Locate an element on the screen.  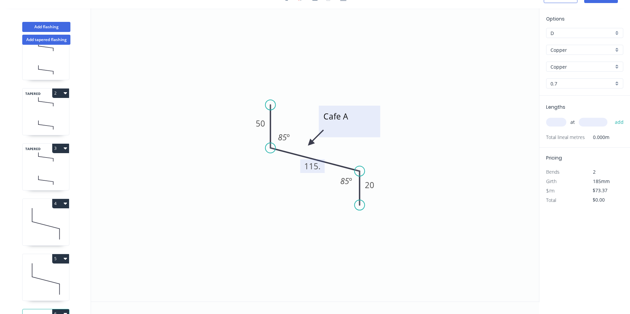
button: 4 is located at coordinates (61, 204).